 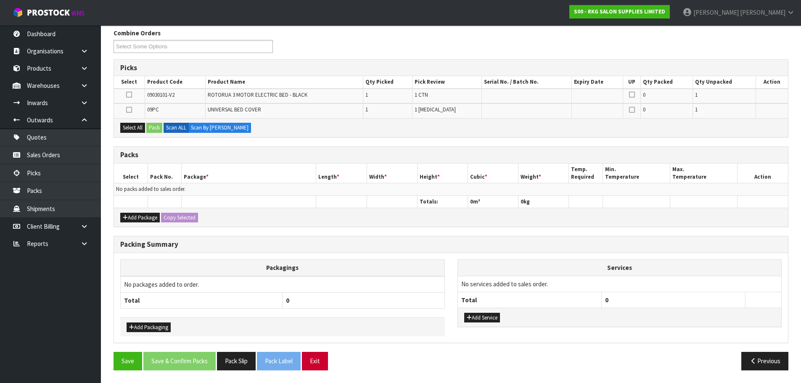 What do you see at coordinates (451, 199) in the screenshot?
I see `span: Pack` at bounding box center [451, 199].